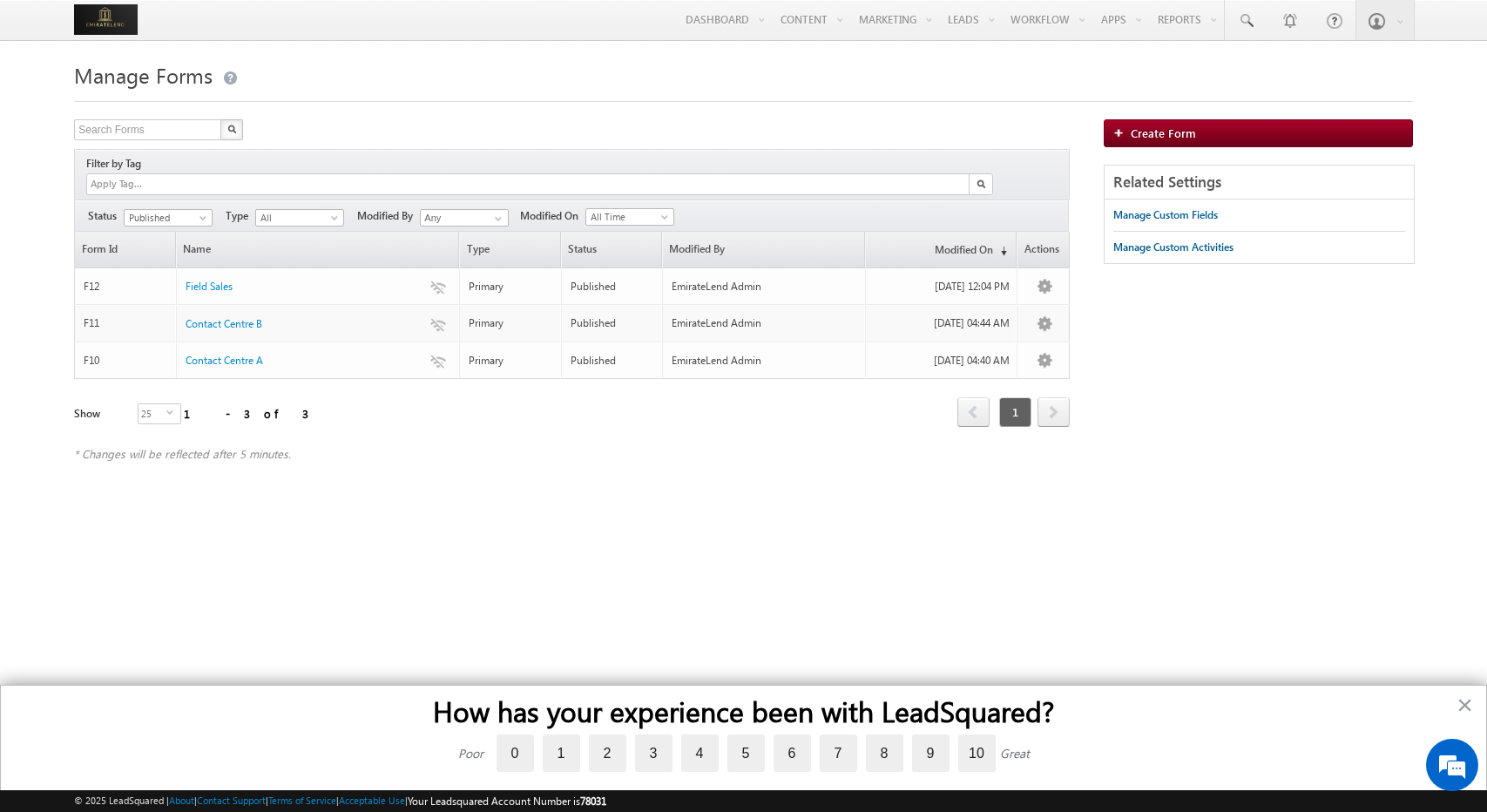 This screenshot has width=1487, height=812. Describe the element at coordinates (166, 218) in the screenshot. I see `span: Published` at that location.